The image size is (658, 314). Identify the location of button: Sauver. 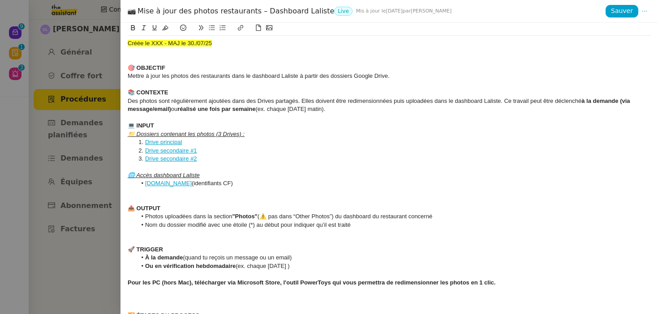
(622, 11).